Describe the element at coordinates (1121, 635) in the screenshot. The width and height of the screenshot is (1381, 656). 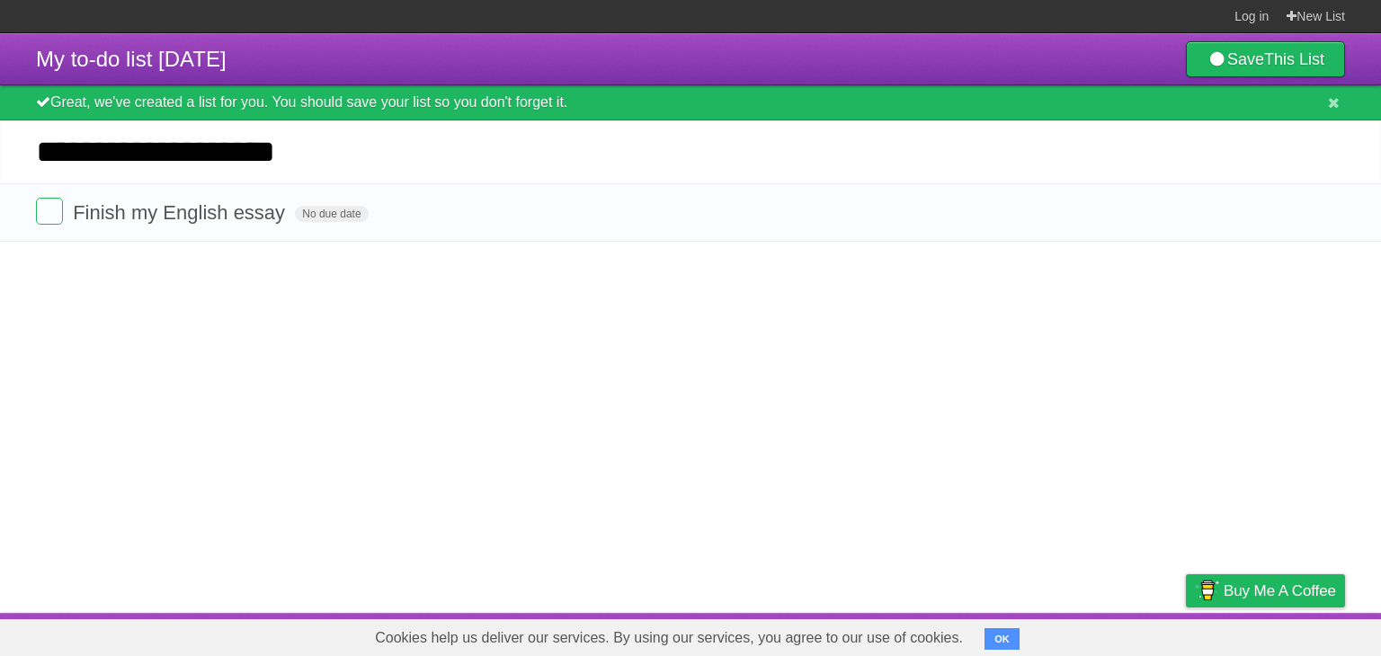
I see `a: Terms` at that location.